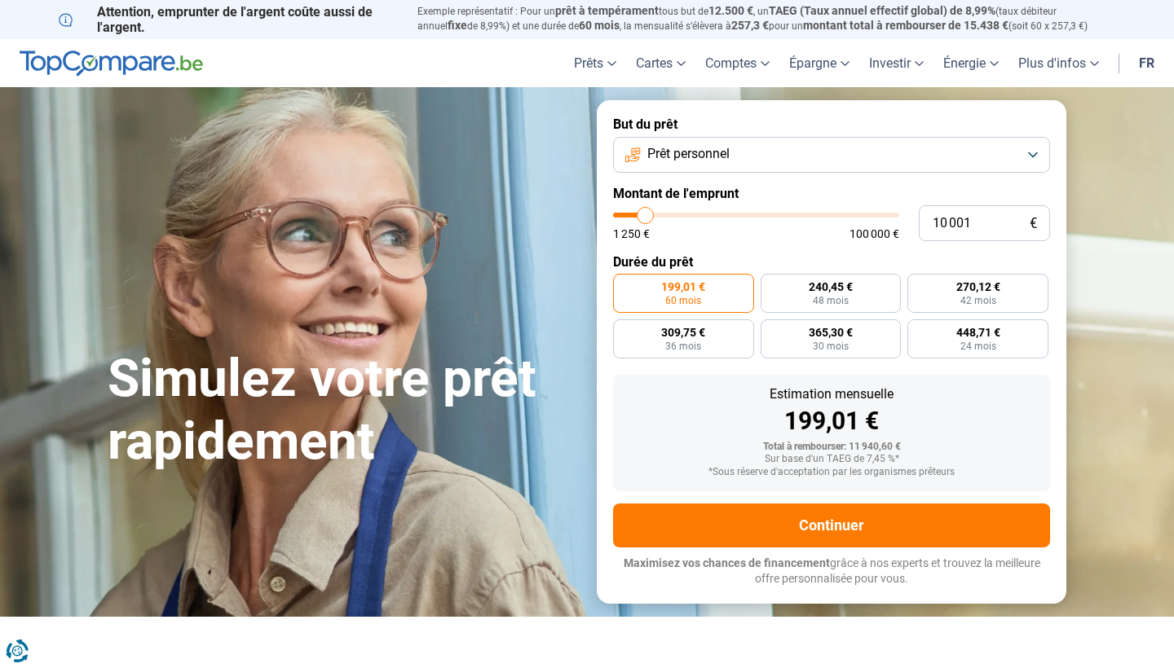 Image resolution: width=1174 pixels, height=668 pixels. What do you see at coordinates (831, 346) in the screenshot?
I see `span: 30 mois` at bounding box center [831, 346].